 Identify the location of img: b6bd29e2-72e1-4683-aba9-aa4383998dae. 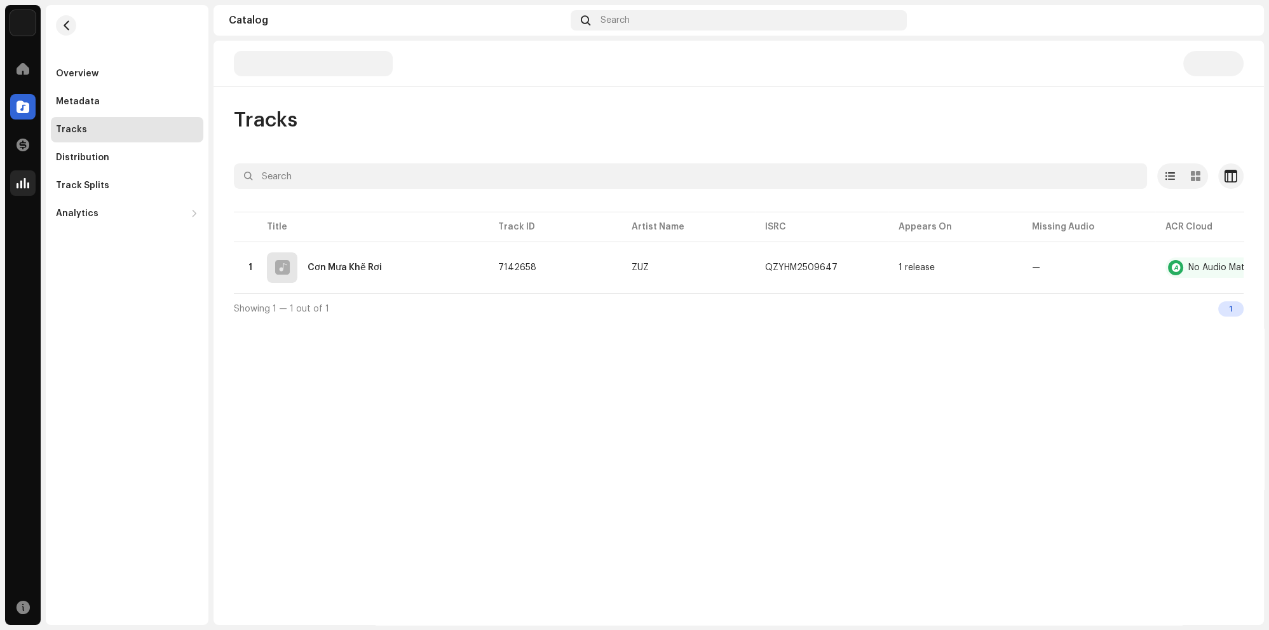
(1239, 20).